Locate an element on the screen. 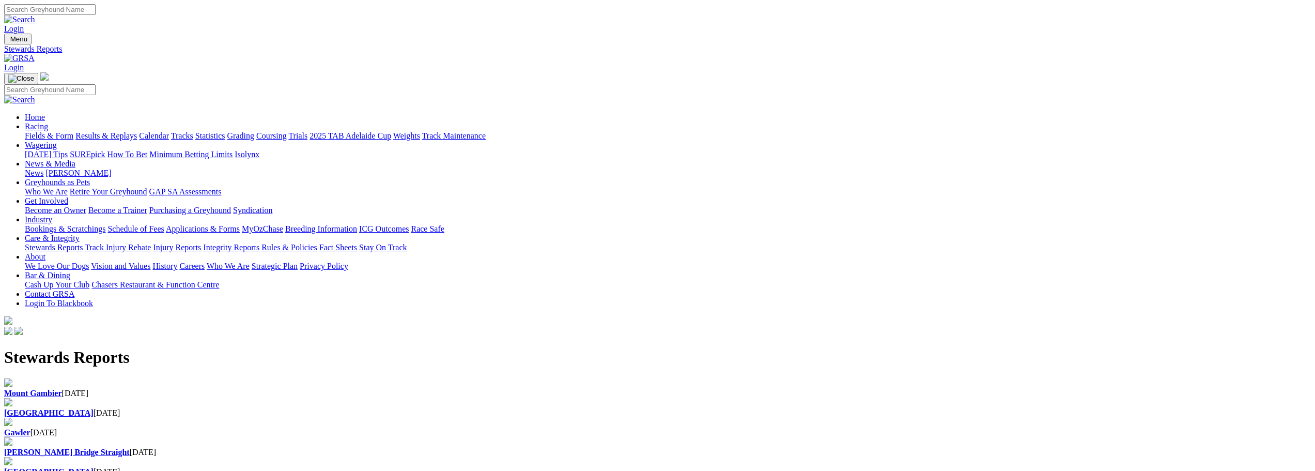 Image resolution: width=1315 pixels, height=471 pixels. a: Rules & Policies is located at coordinates (289, 247).